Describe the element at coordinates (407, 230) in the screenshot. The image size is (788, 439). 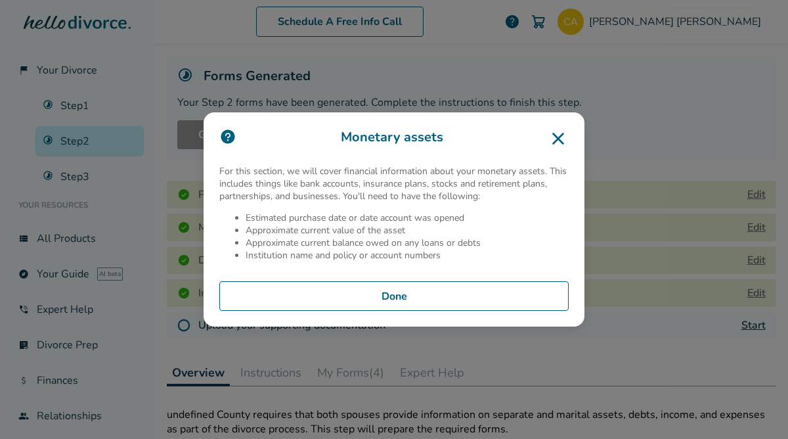
I see `li: Approximate current value of the asset` at that location.